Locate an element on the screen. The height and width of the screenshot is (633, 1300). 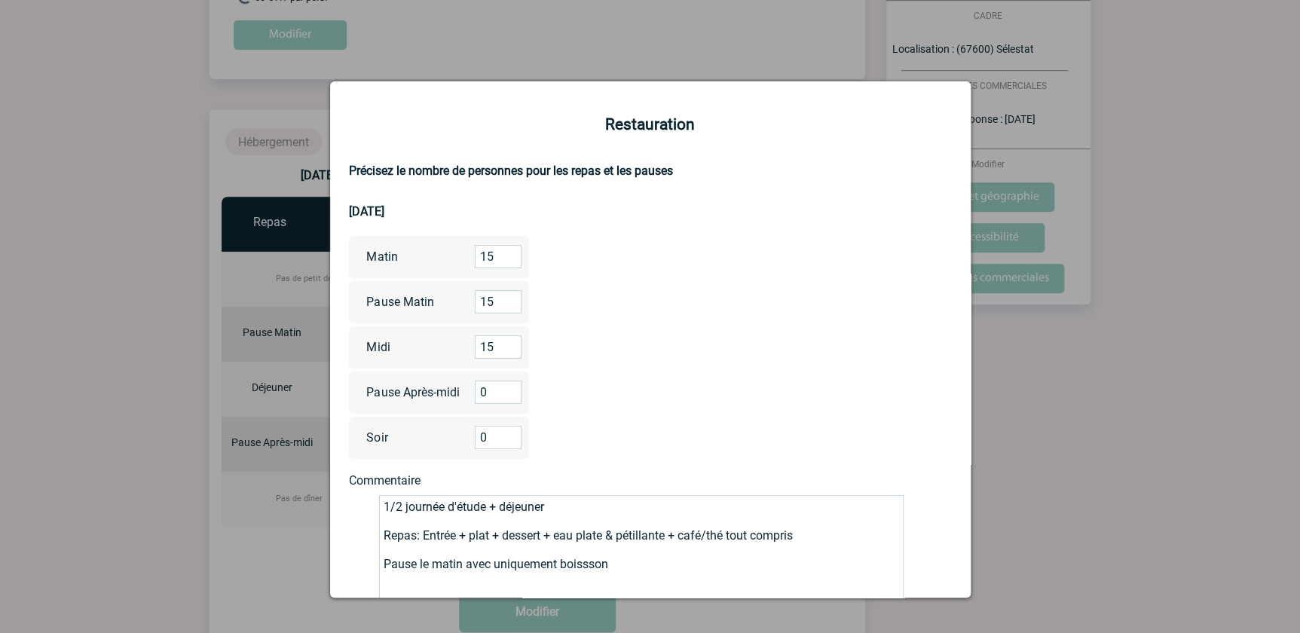
div: Commentaire is located at coordinates (651, 480).